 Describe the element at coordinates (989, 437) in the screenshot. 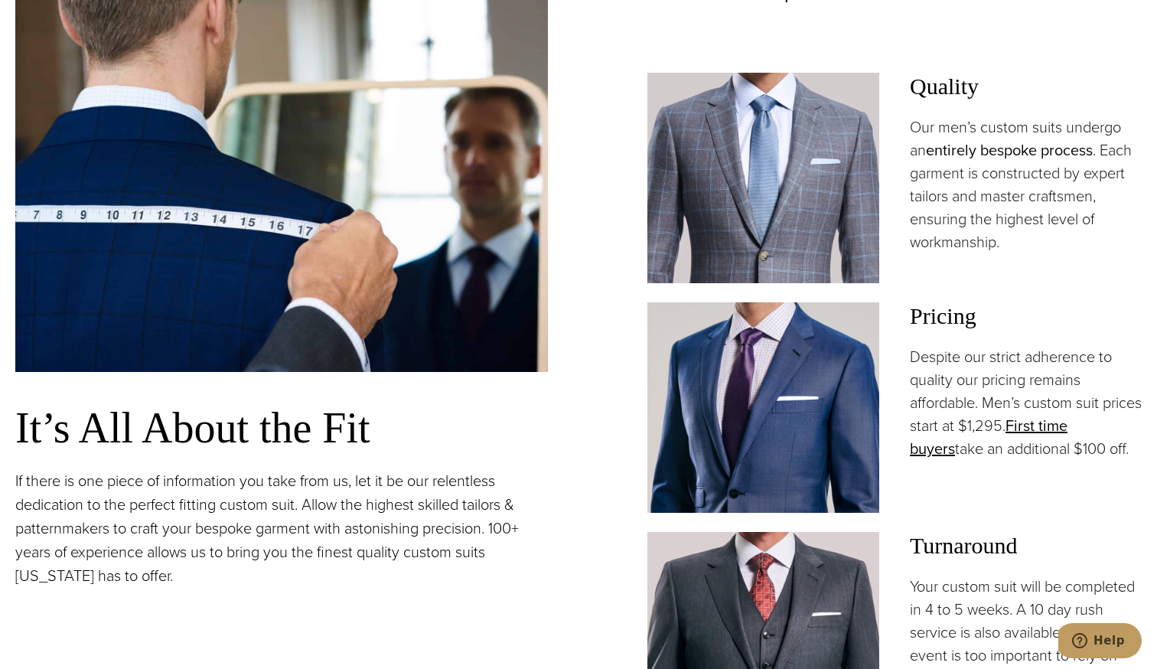

I see `a: First time buyers` at that location.